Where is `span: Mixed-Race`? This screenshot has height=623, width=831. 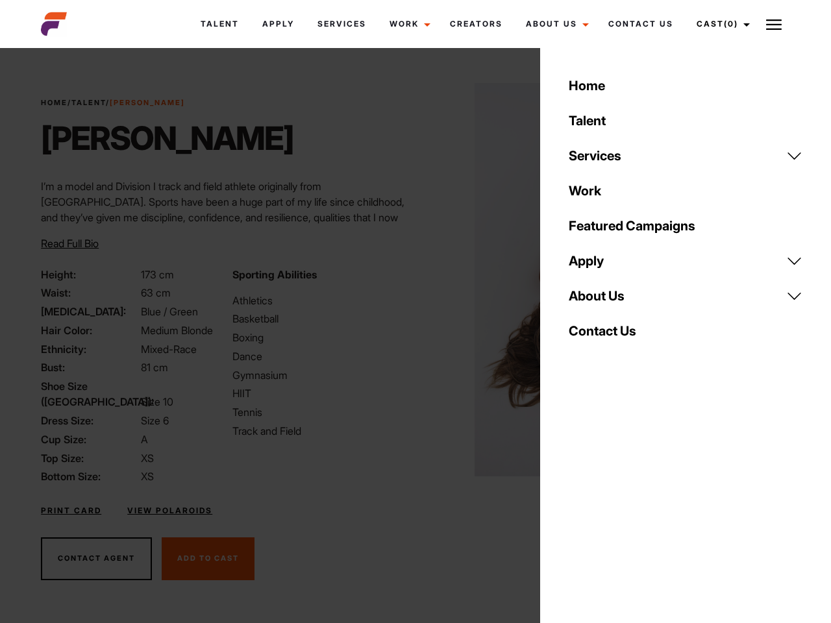
span: Mixed-Race is located at coordinates (169, 349).